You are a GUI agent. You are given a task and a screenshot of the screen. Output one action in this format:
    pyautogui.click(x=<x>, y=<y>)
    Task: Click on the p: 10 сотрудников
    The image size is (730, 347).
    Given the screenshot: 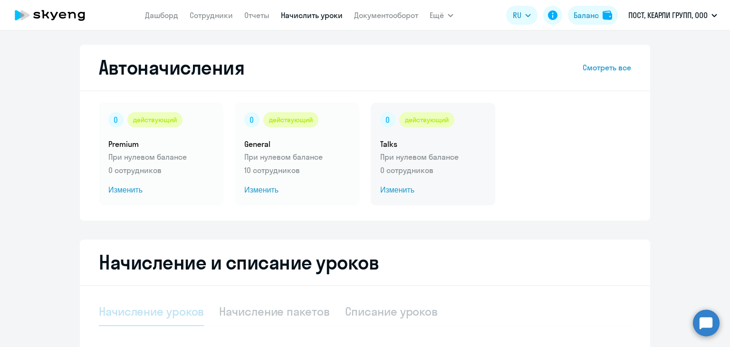 What is the action you would take?
    pyautogui.click(x=297, y=170)
    